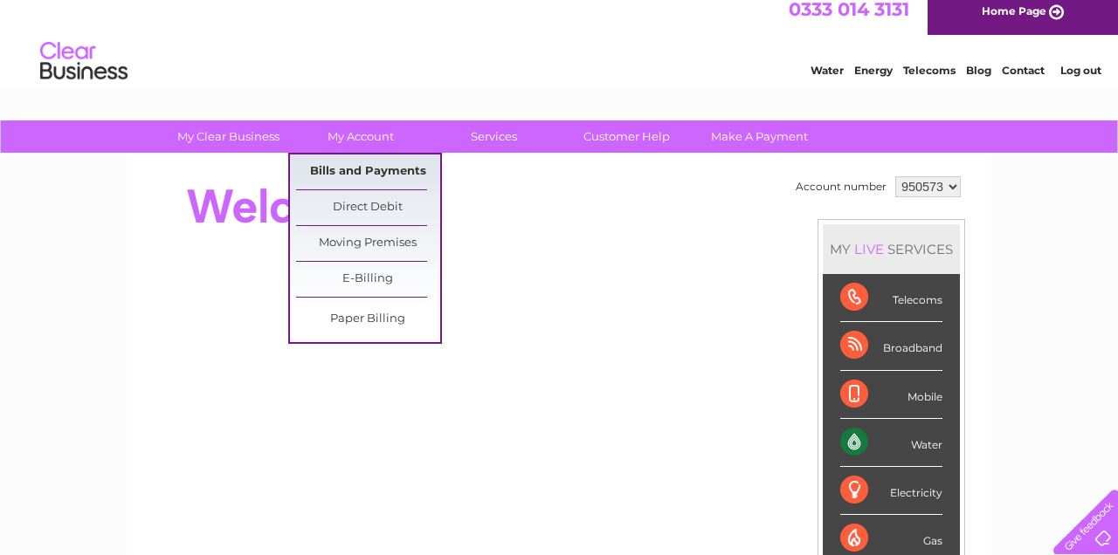 Image resolution: width=1118 pixels, height=555 pixels. I want to click on a: Water, so click(827, 80).